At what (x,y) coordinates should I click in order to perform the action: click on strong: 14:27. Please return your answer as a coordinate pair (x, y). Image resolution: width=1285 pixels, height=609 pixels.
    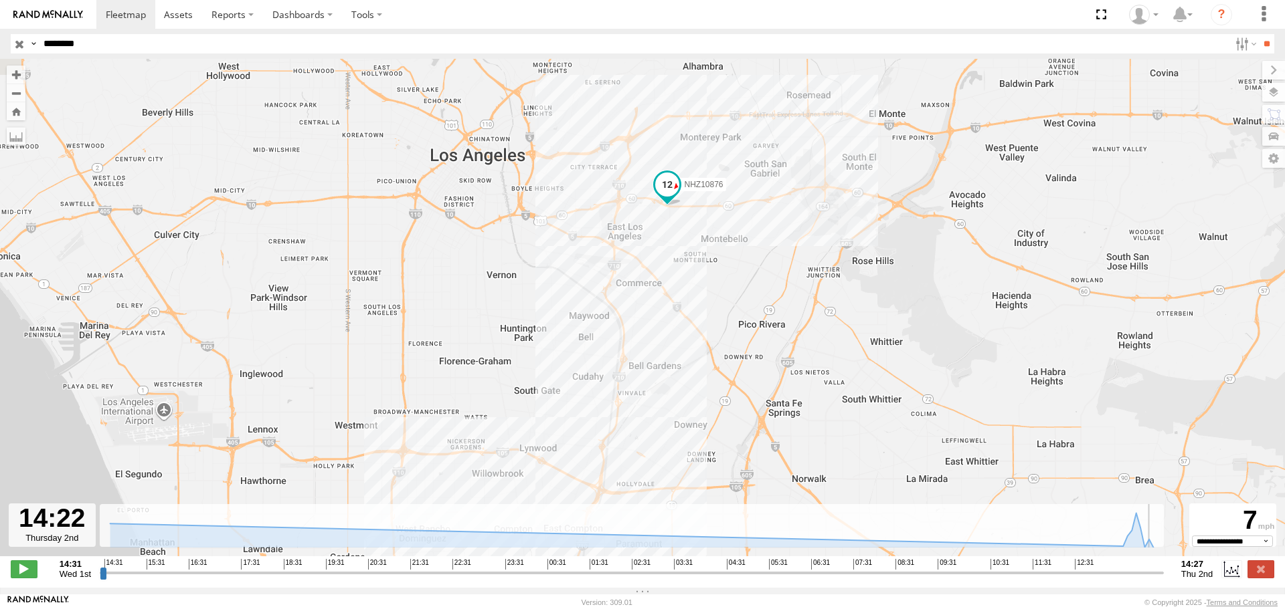
    Looking at the image, I should click on (1197, 564).